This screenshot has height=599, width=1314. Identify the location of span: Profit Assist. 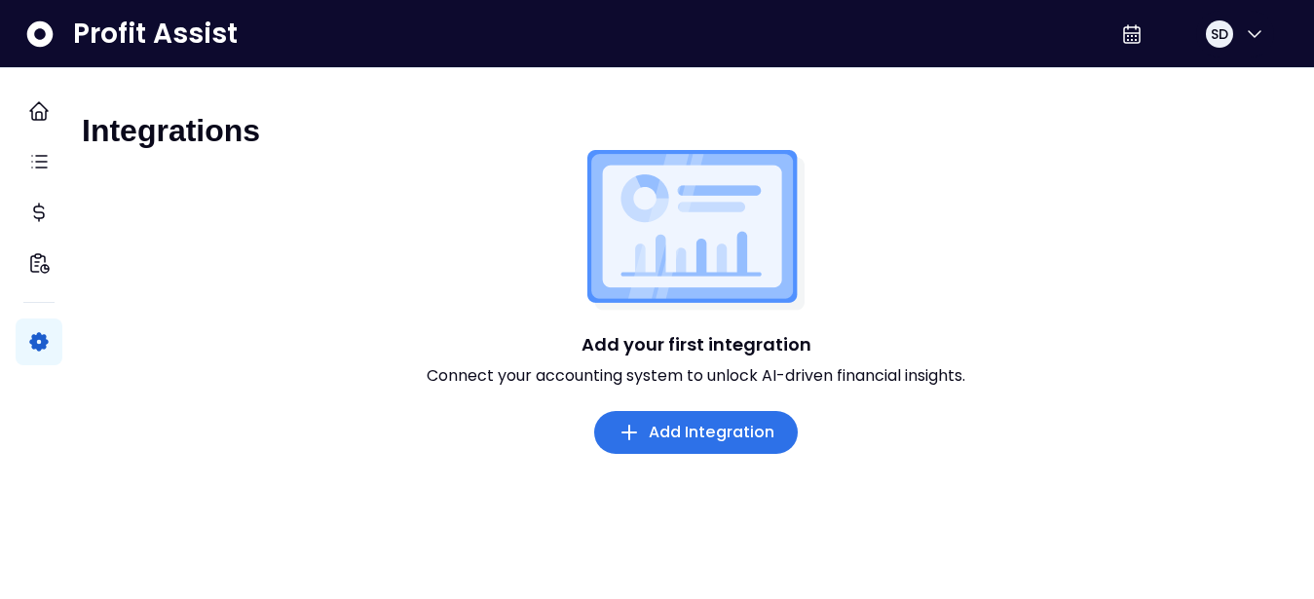
(155, 34).